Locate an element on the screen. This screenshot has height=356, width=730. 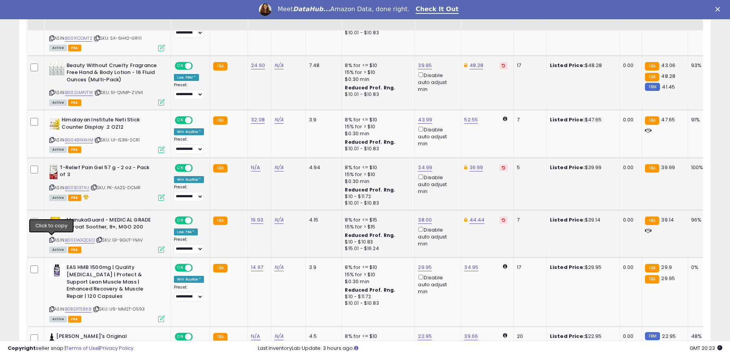
div: $47.65 is located at coordinates (582, 120).